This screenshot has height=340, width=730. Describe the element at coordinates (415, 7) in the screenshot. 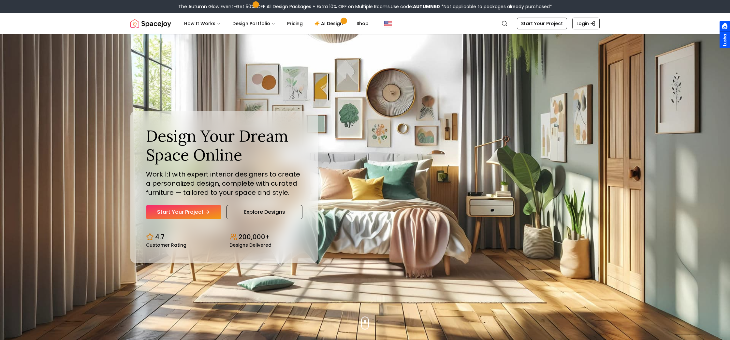

I see `span: Use code:` at that location.